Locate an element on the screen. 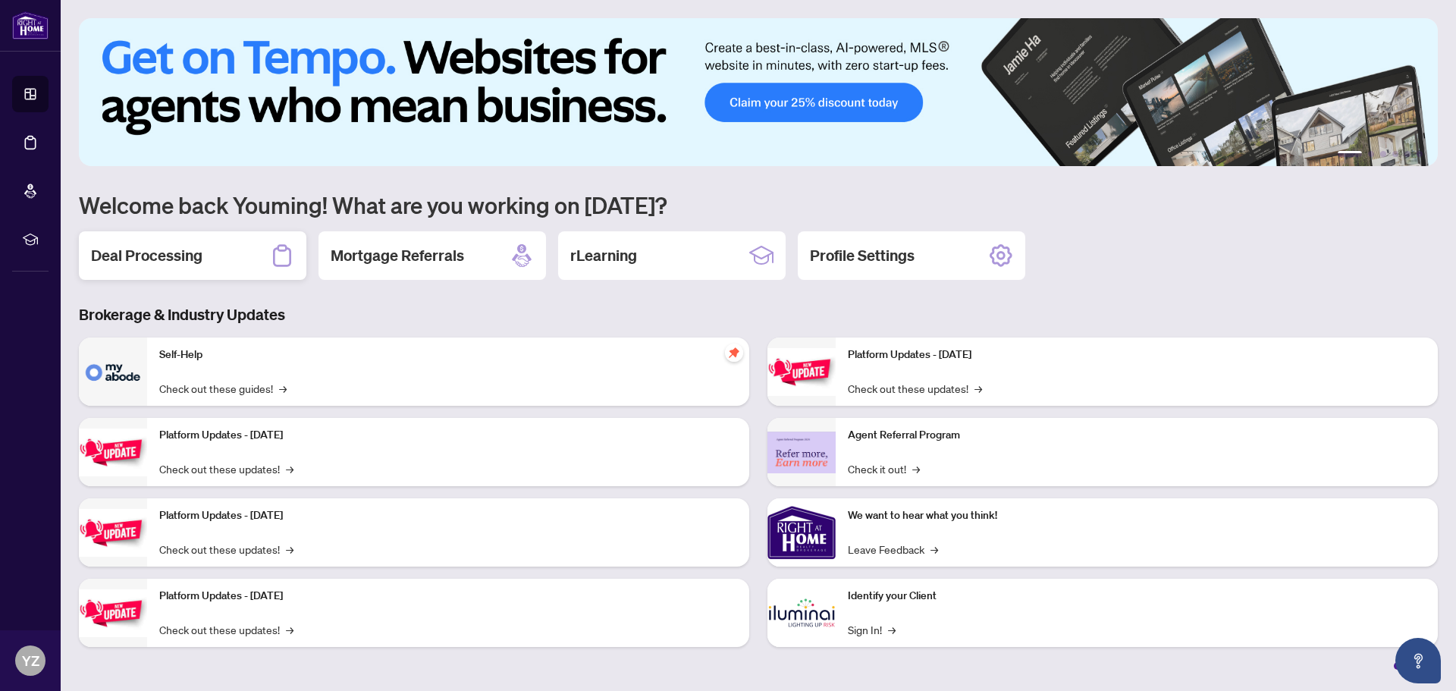 This screenshot has height=691, width=1456. button: Open asap is located at coordinates (1418, 661).